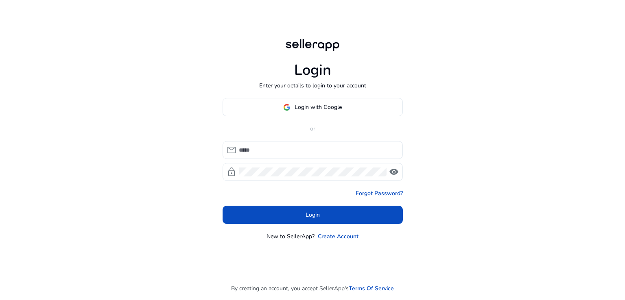  What do you see at coordinates (313, 215) in the screenshot?
I see `button: Login` at bounding box center [313, 215].